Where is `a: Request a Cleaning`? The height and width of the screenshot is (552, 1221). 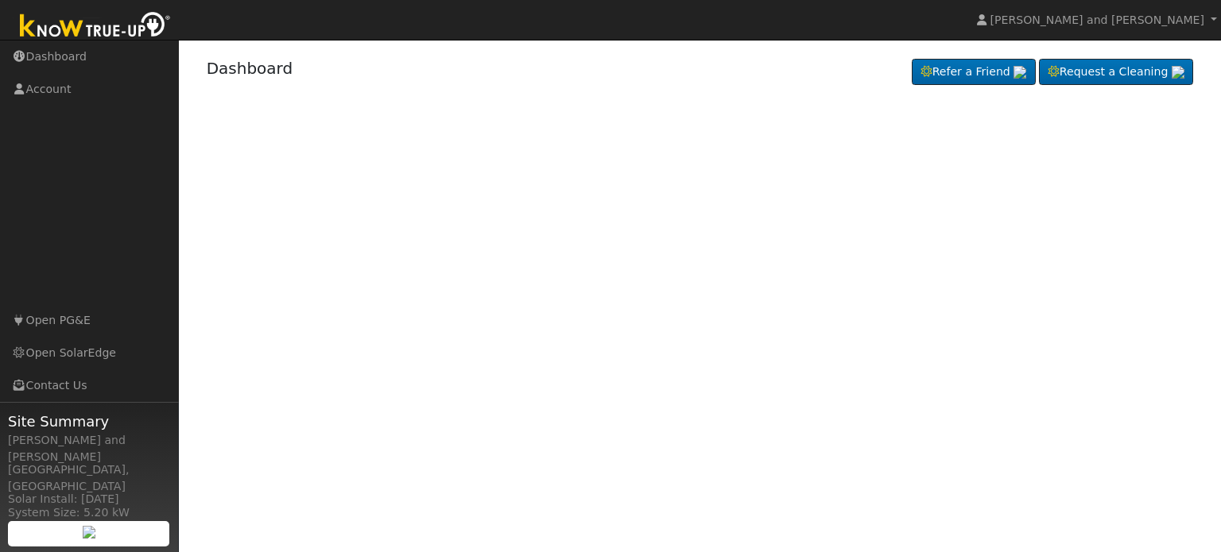 a: Request a Cleaning is located at coordinates (1116, 72).